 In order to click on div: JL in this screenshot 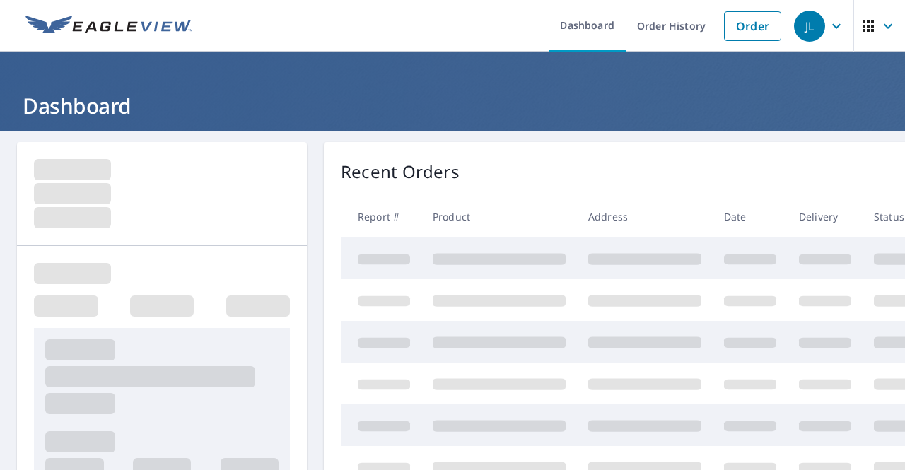, I will do `click(809, 26)`.